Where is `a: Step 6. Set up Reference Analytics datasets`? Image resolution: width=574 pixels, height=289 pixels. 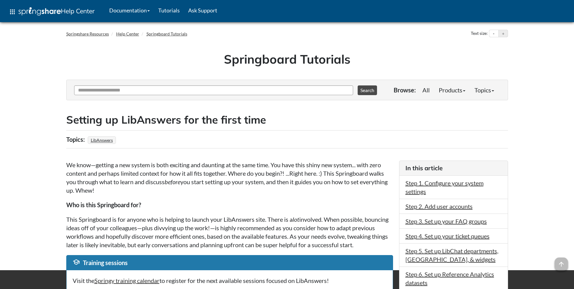
a: Step 6. Set up Reference Analytics datasets is located at coordinates (450, 278).